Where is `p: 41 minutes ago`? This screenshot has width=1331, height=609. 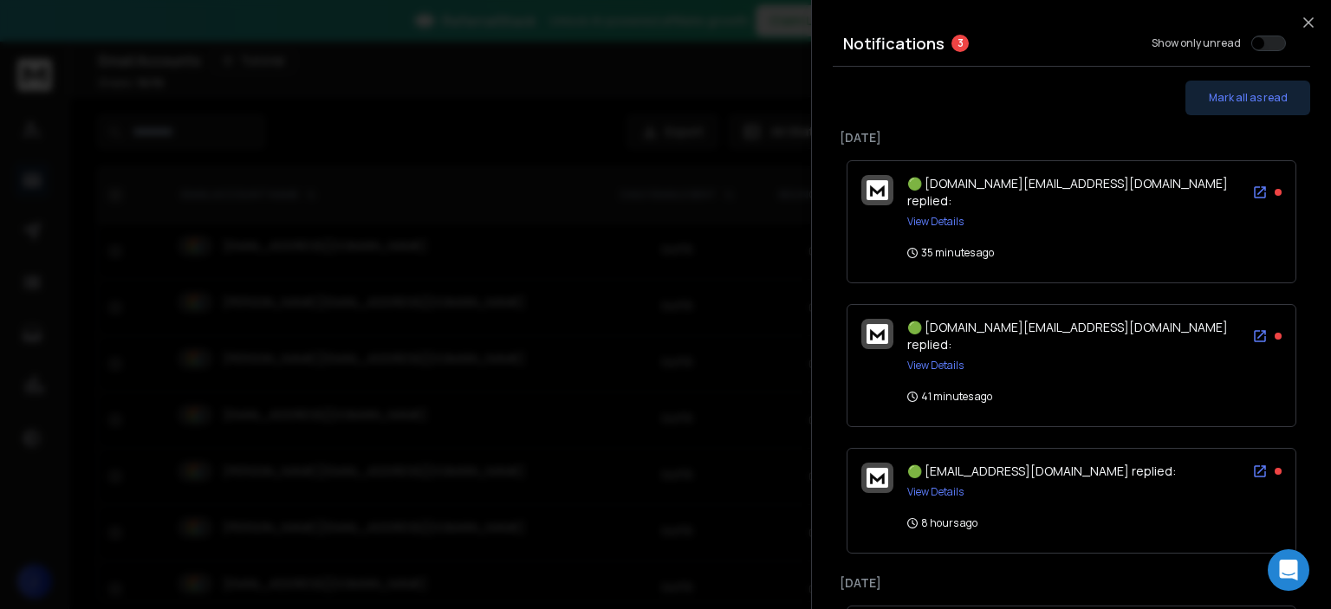
p: 41 minutes ago is located at coordinates (950, 397).